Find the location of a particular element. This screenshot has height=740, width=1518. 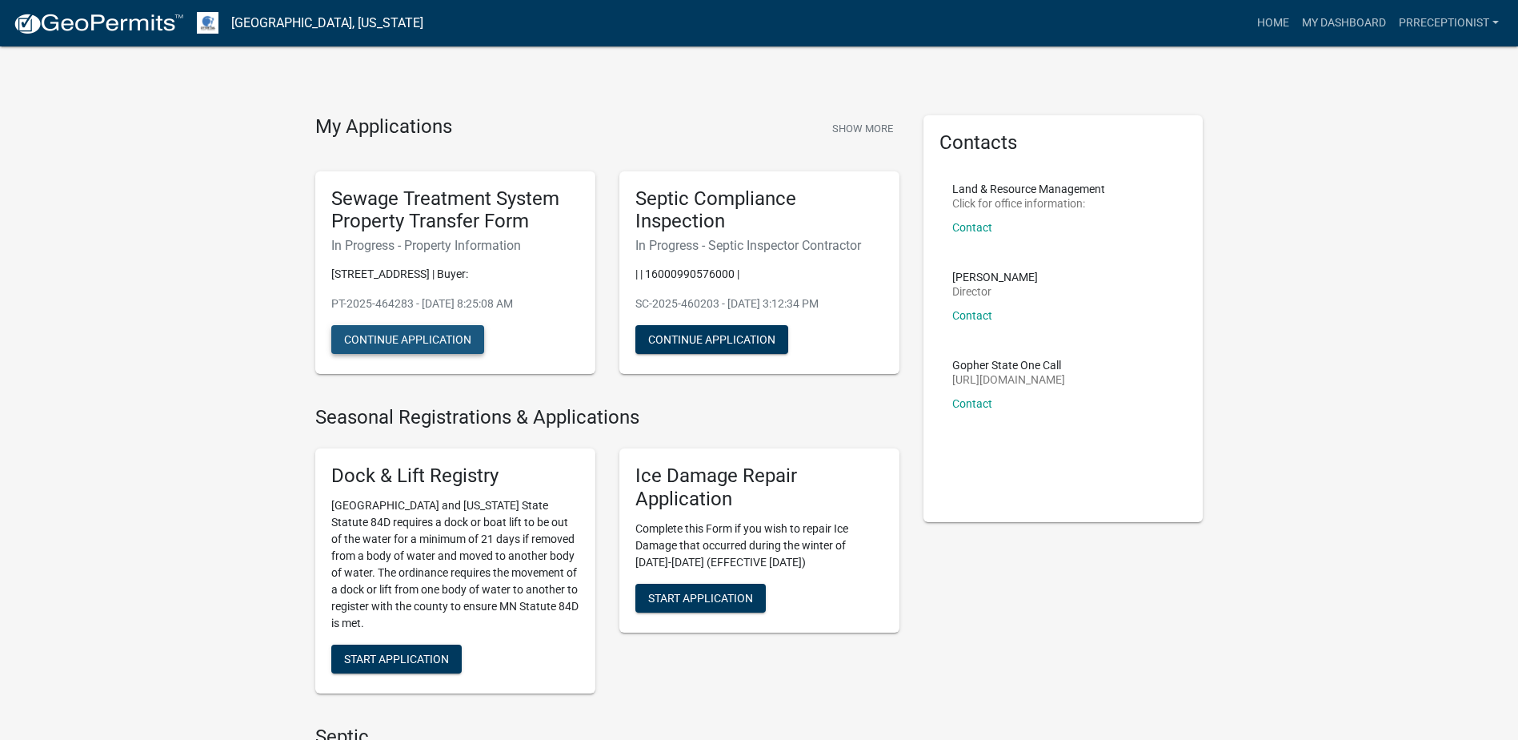

h5: Septic Compliance Inspection is located at coordinates (760, 211).